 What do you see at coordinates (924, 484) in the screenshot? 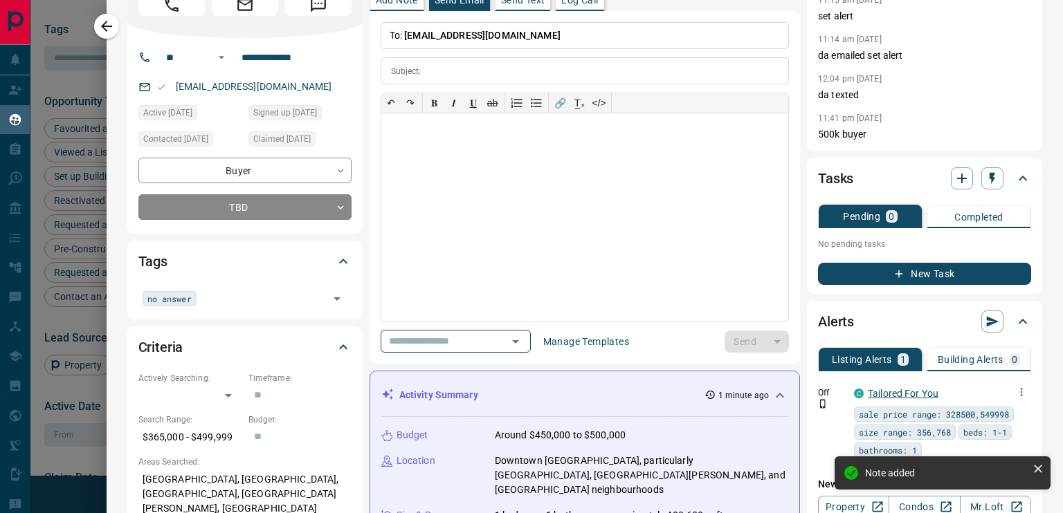
I see `p: New Alert:` at bounding box center [924, 484].